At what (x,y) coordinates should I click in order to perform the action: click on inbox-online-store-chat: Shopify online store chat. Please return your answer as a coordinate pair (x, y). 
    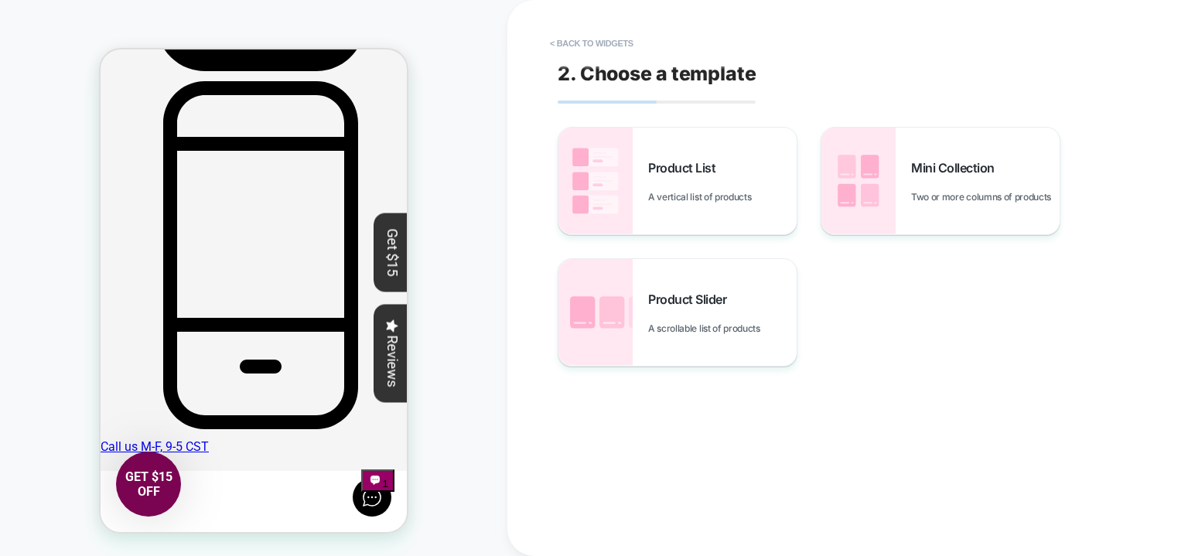
    Looking at the image, I should click on (277, 445).